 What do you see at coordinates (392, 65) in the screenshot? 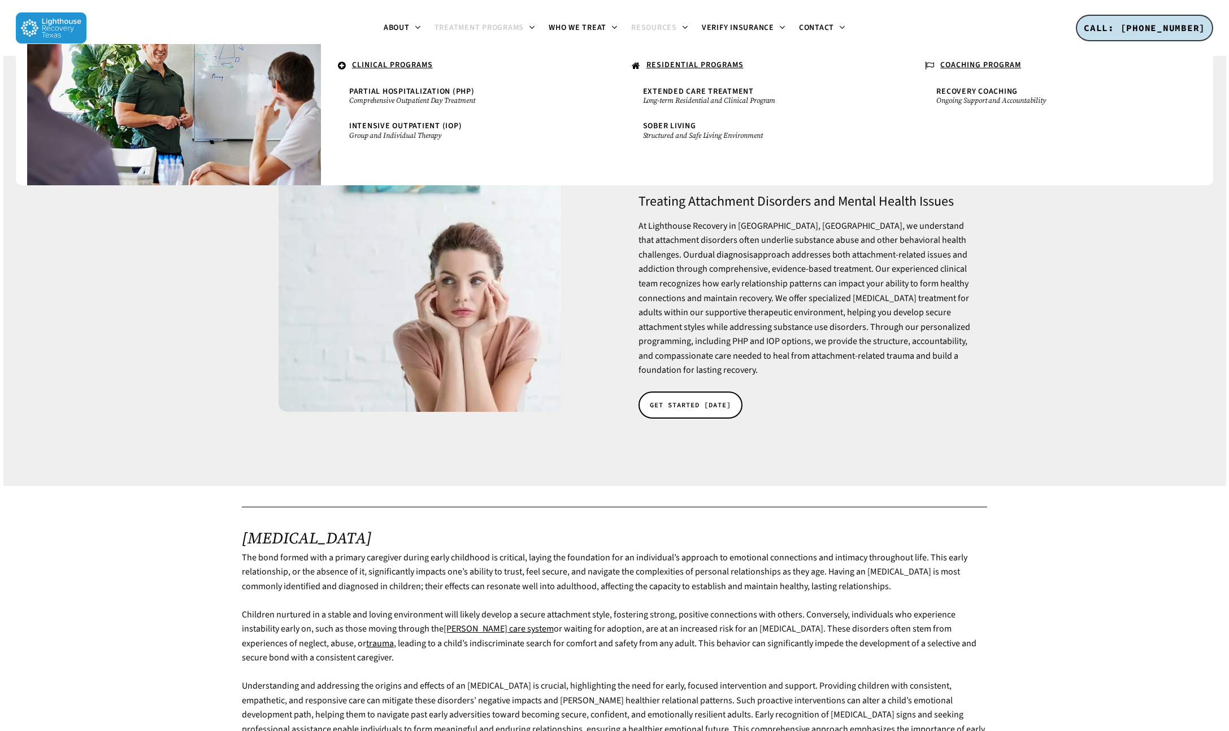
I see `u: CLINICAL PROGRAMS` at bounding box center [392, 65].